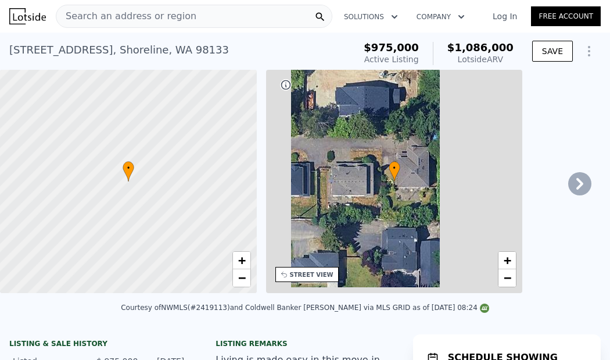 The height and width of the screenshot is (360, 610). What do you see at coordinates (553, 51) in the screenshot?
I see `button: SAVE` at bounding box center [553, 51].